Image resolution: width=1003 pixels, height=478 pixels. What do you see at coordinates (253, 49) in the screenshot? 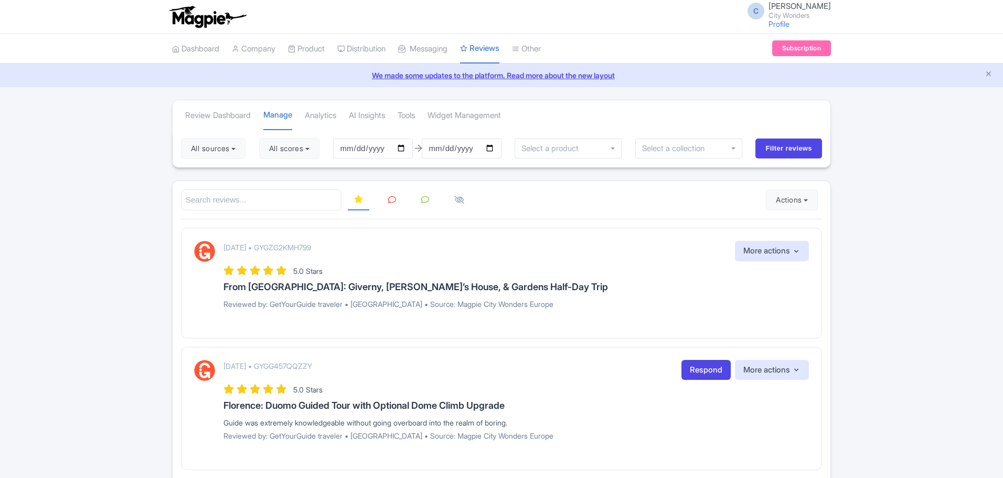
I see `a: Company` at bounding box center [253, 49].